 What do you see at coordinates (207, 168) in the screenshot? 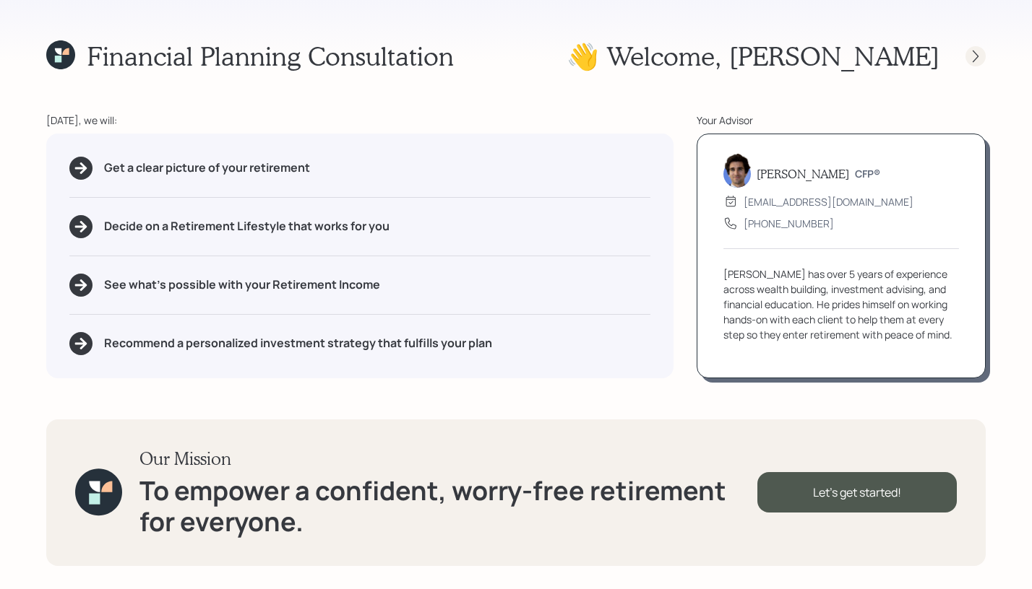
I see `h5: Get a clear picture of your retirement` at bounding box center [207, 168].